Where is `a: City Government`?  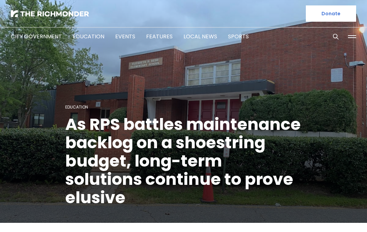 a: City Government is located at coordinates (36, 36).